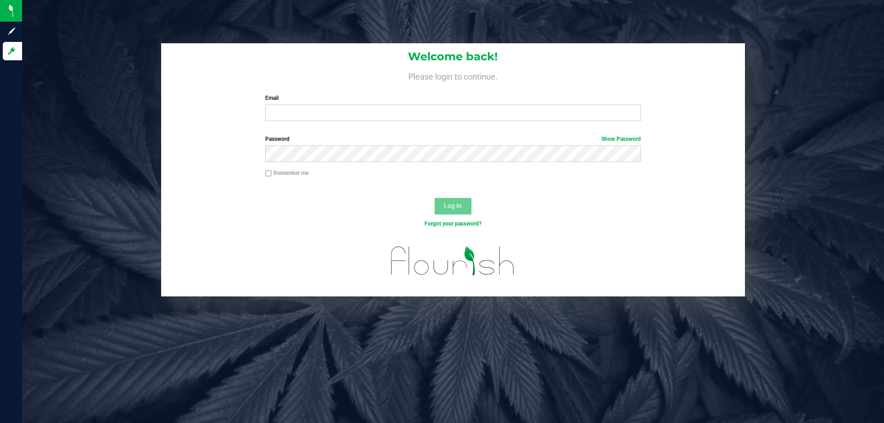 The width and height of the screenshot is (884, 423). I want to click on a: Show Password, so click(621, 139).